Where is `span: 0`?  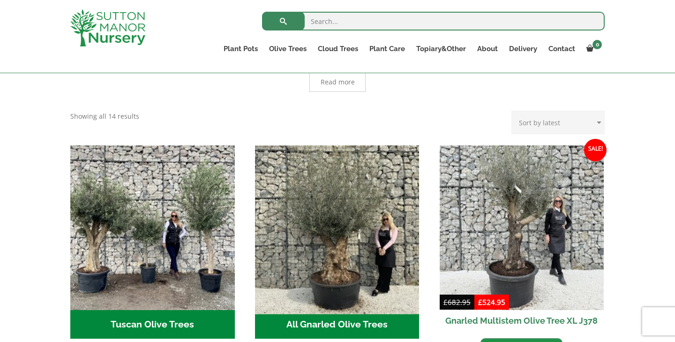 span: 0 is located at coordinates (597, 45).